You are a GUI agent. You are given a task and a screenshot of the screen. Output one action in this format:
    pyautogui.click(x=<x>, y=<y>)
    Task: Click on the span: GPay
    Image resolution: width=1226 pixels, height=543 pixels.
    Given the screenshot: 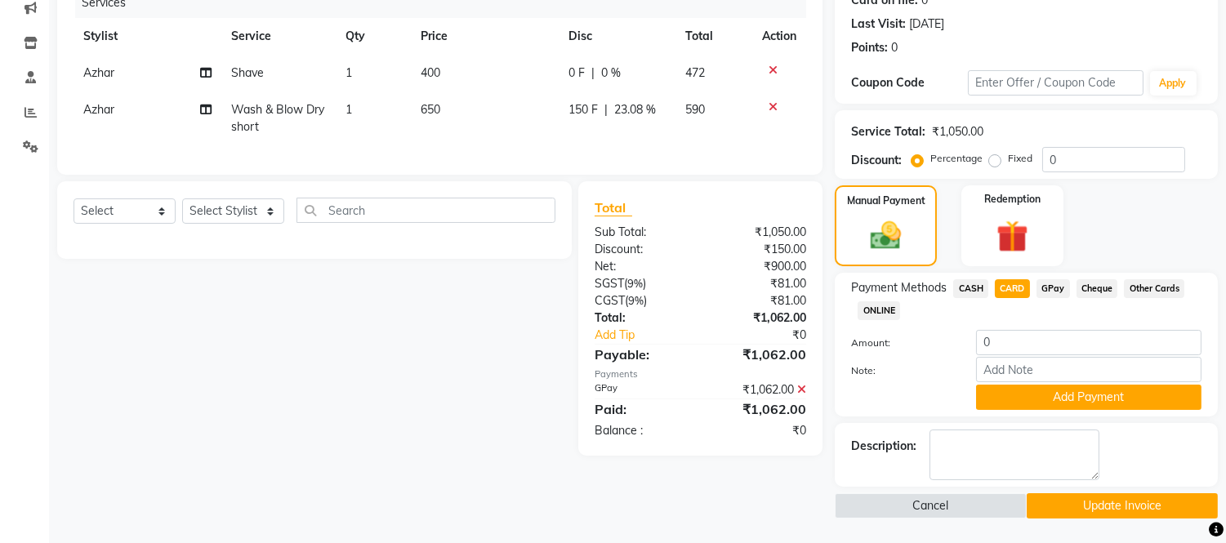 What is the action you would take?
    pyautogui.click(x=1053, y=288)
    